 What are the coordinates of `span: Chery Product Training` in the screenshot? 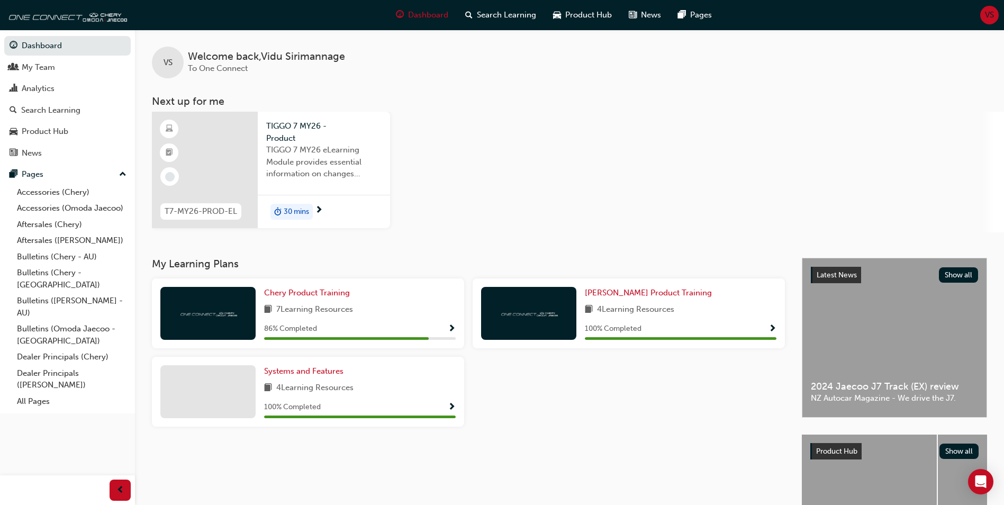 It's located at (307, 293).